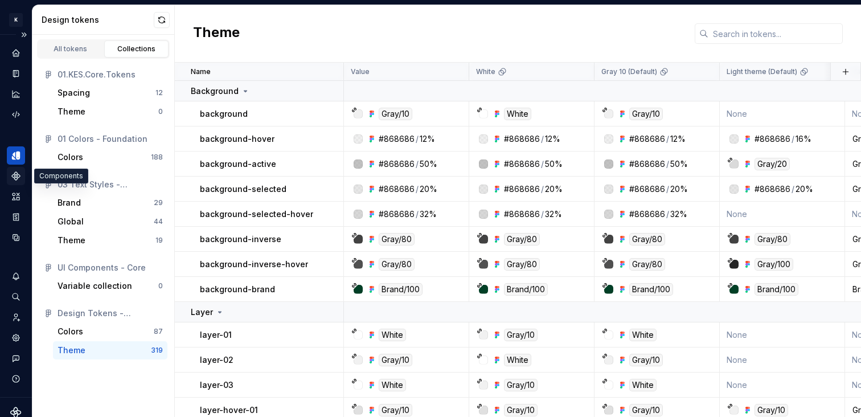  What do you see at coordinates (16, 176) in the screenshot?
I see `div: Components` at bounding box center [16, 176].